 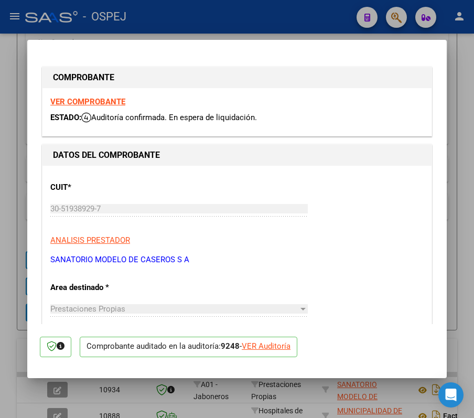 I want to click on span: ESTADO:, so click(x=66, y=117).